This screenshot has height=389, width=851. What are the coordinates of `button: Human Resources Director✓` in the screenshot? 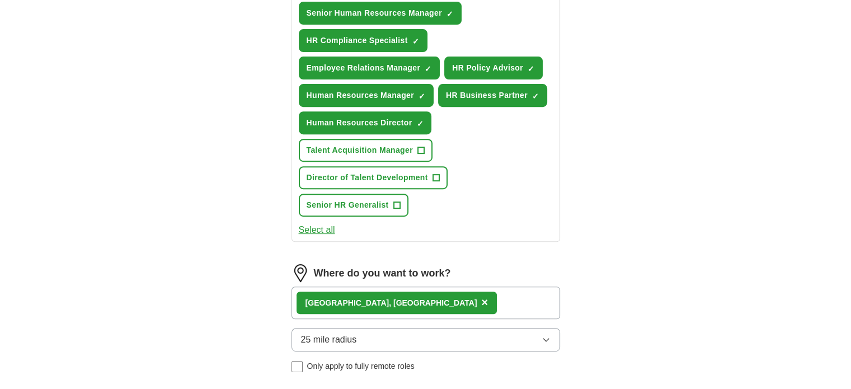 It's located at (365, 122).